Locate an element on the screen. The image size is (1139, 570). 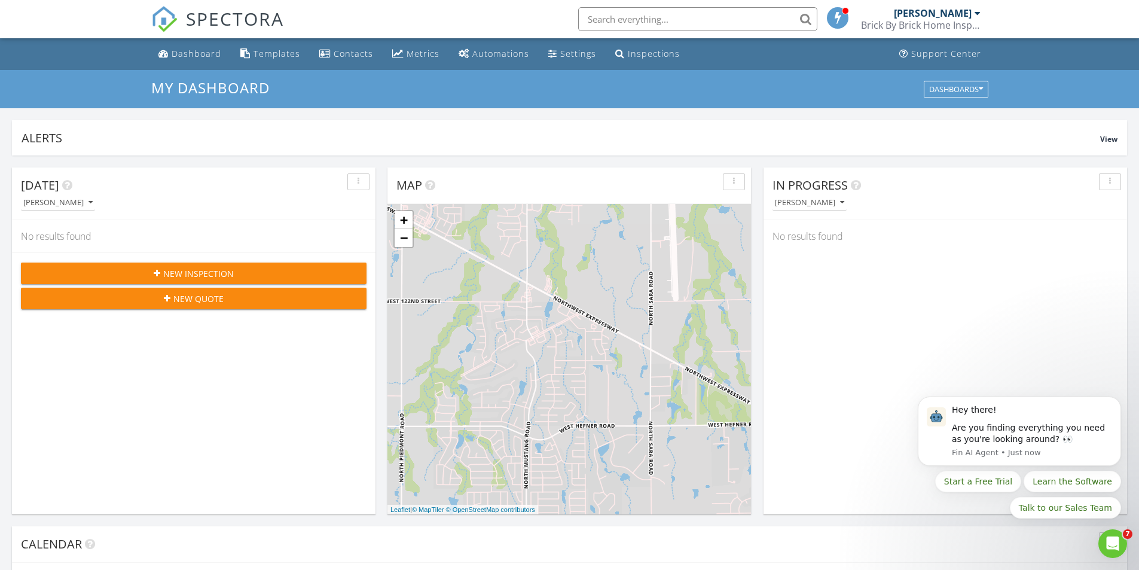
span: New Inspection is located at coordinates (198, 273).